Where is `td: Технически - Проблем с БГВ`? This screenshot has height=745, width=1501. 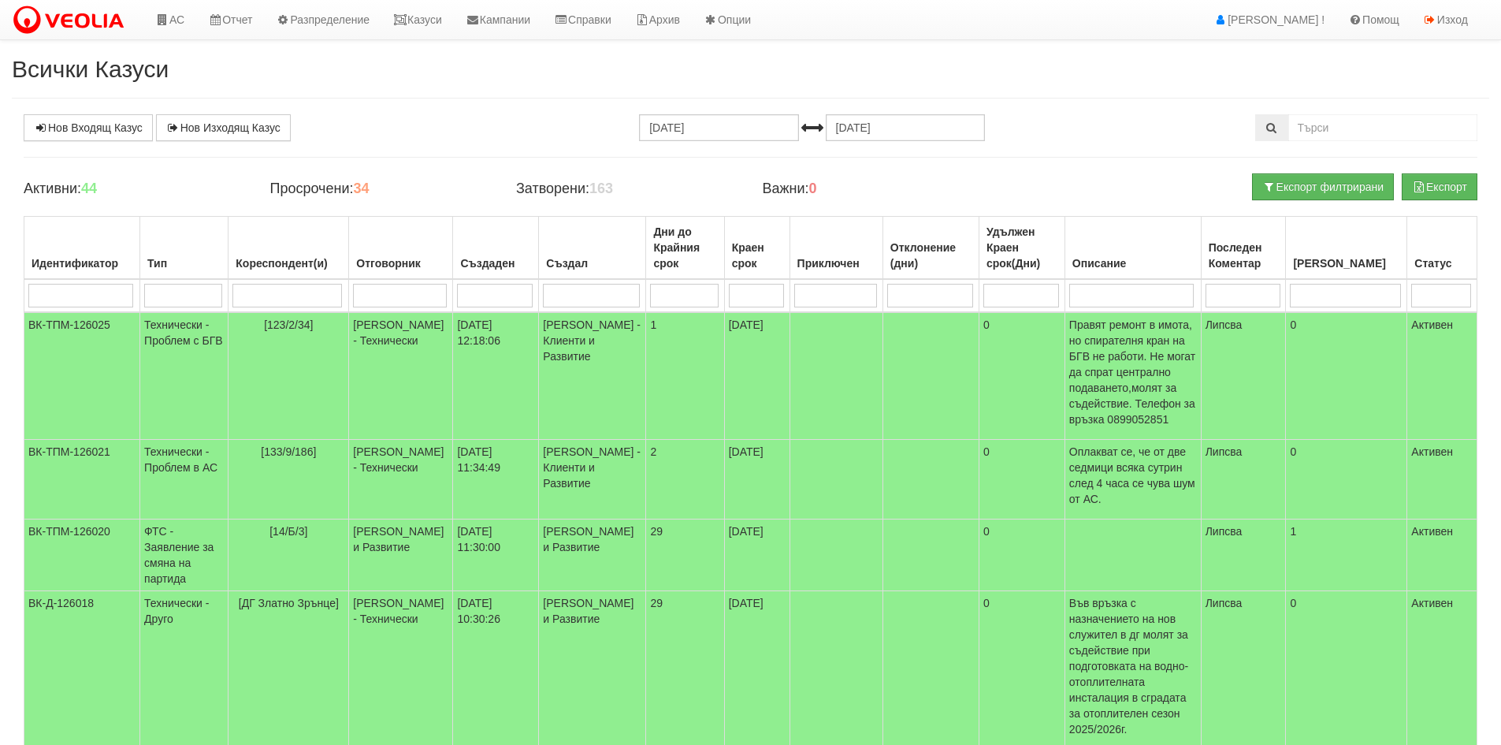 td: Технически - Проблем с БГВ is located at coordinates (184, 376).